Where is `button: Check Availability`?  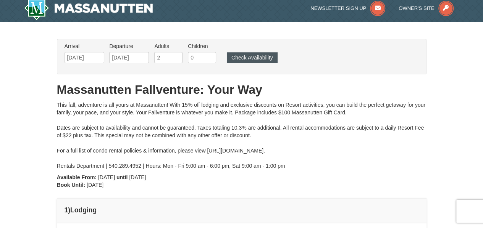 button: Check Availability is located at coordinates (252, 58).